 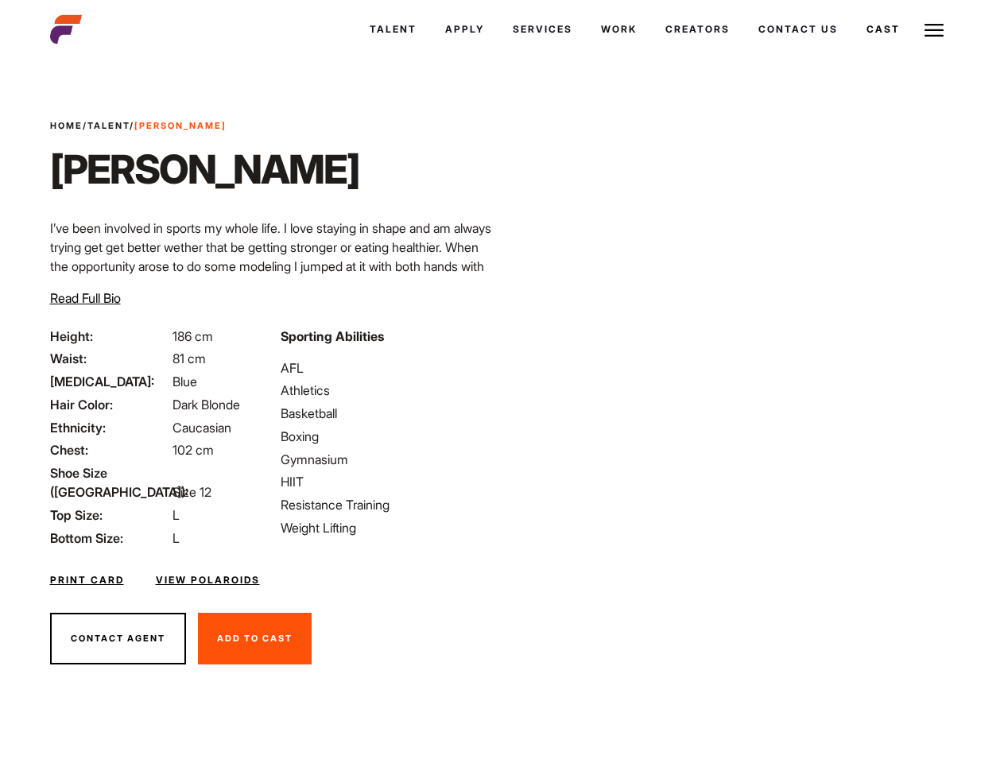 What do you see at coordinates (208, 580) in the screenshot?
I see `a: View Polaroids` at bounding box center [208, 580].